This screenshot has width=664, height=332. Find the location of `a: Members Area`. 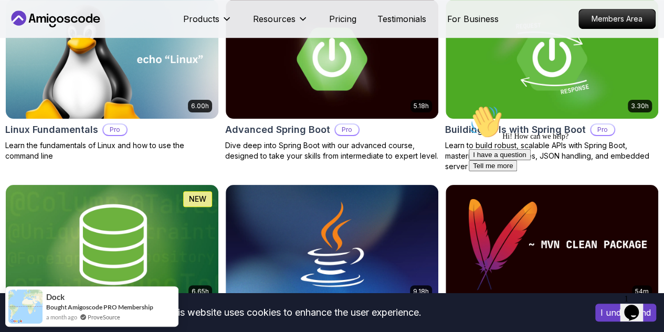

a: Members Area is located at coordinates (617, 19).